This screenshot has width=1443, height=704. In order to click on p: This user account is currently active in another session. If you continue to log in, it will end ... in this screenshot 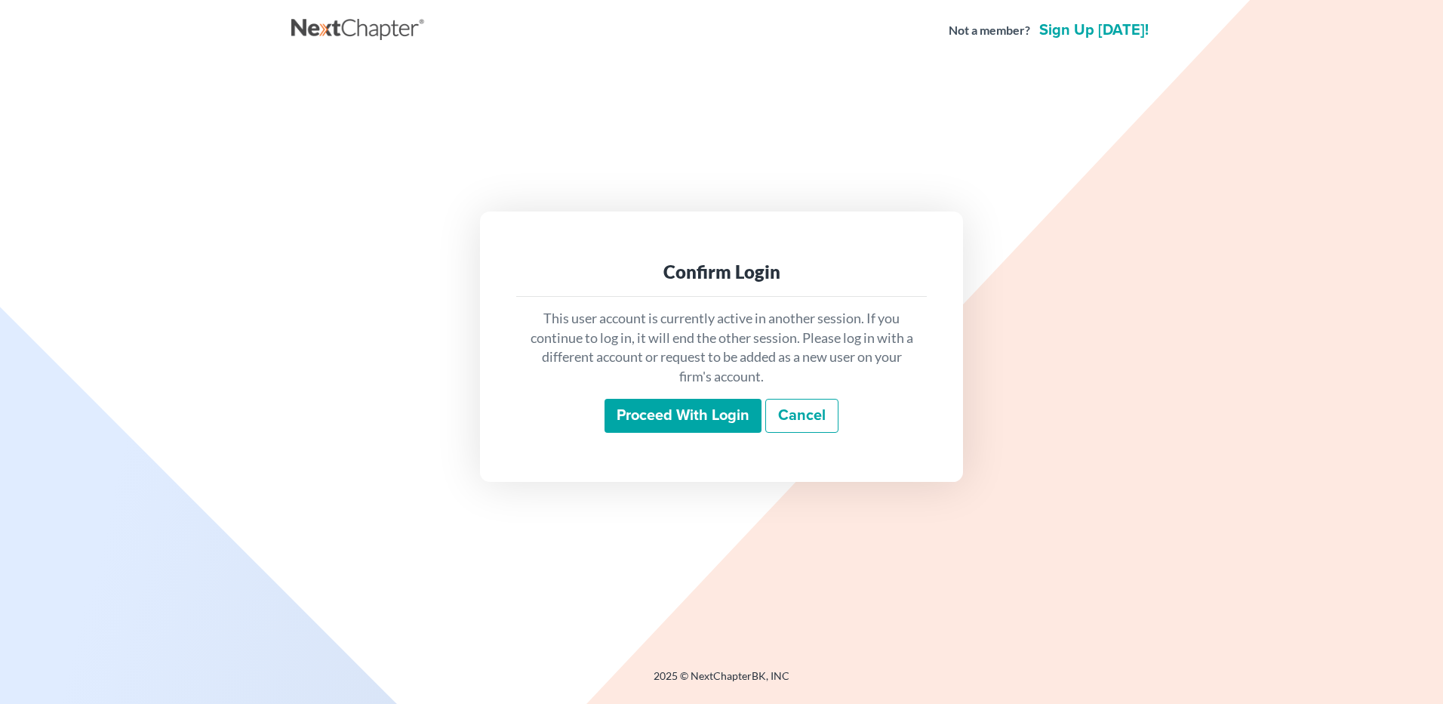, I will do `click(722, 347)`.